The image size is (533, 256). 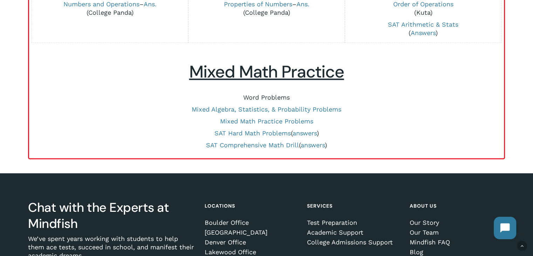 What do you see at coordinates (267, 121) in the screenshot?
I see `a: Mixed Math Practice Problems` at bounding box center [267, 121].